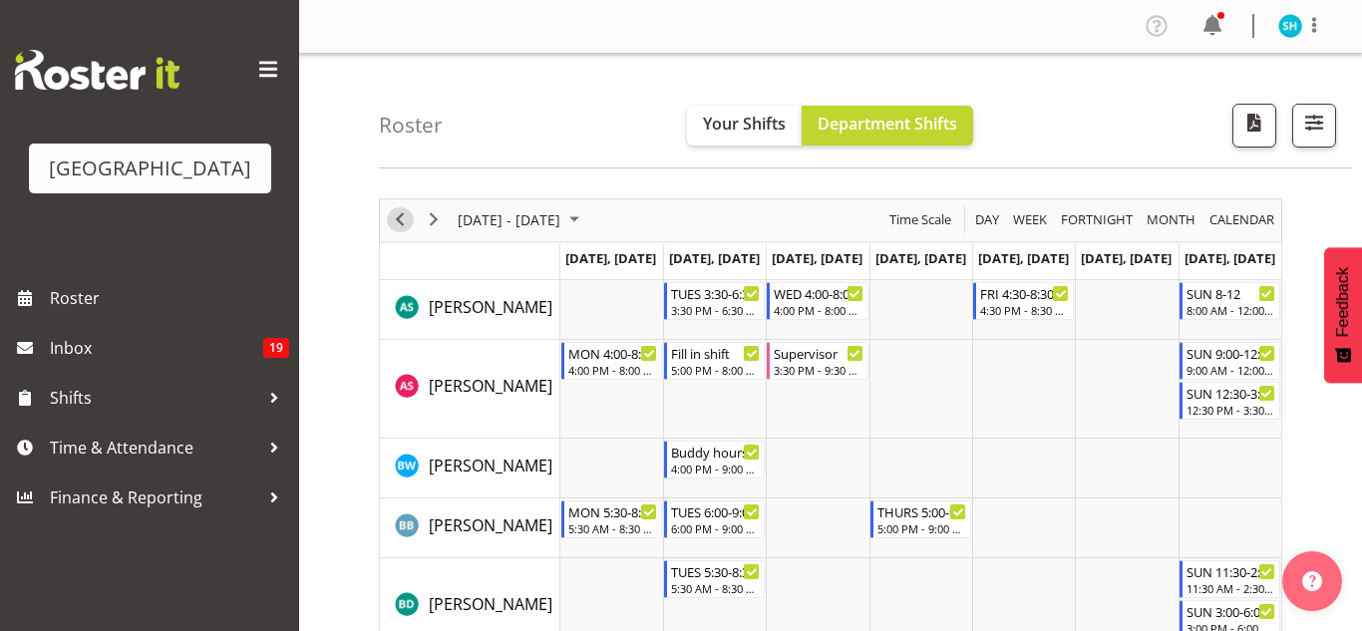  Describe the element at coordinates (1030, 219) in the screenshot. I see `span: Week` at that location.